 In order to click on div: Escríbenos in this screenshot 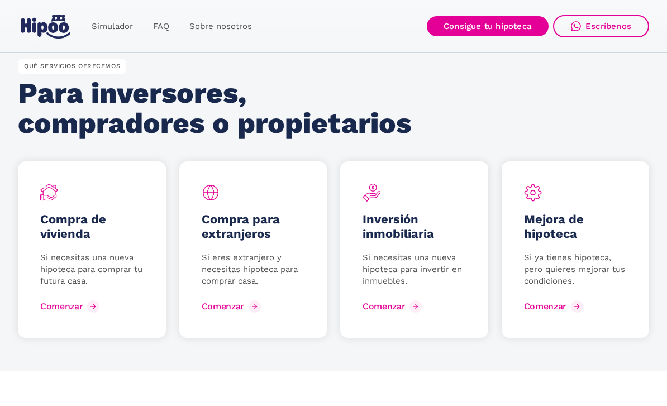, I will do `click(608, 26)`.